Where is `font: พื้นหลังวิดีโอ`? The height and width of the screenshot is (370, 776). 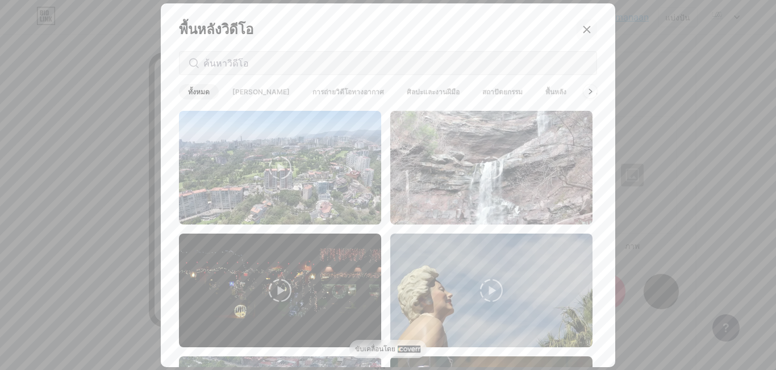
font: พื้นหลังวิดีโอ is located at coordinates (216, 29).